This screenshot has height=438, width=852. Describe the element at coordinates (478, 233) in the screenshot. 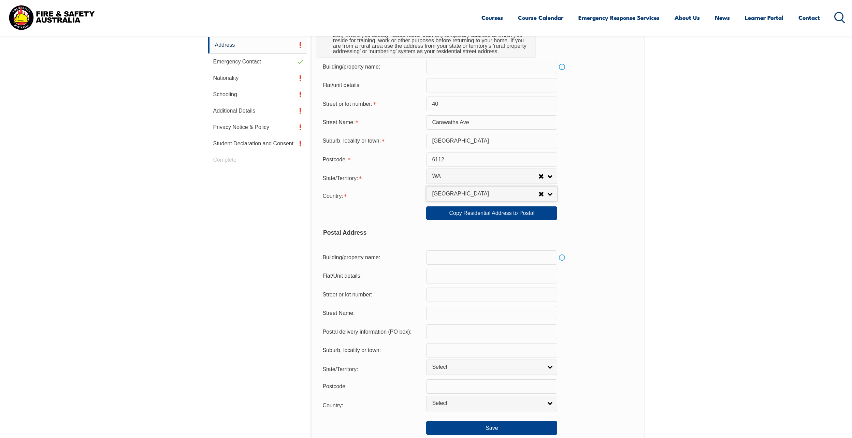

I see `div: Postal Address` at that location.